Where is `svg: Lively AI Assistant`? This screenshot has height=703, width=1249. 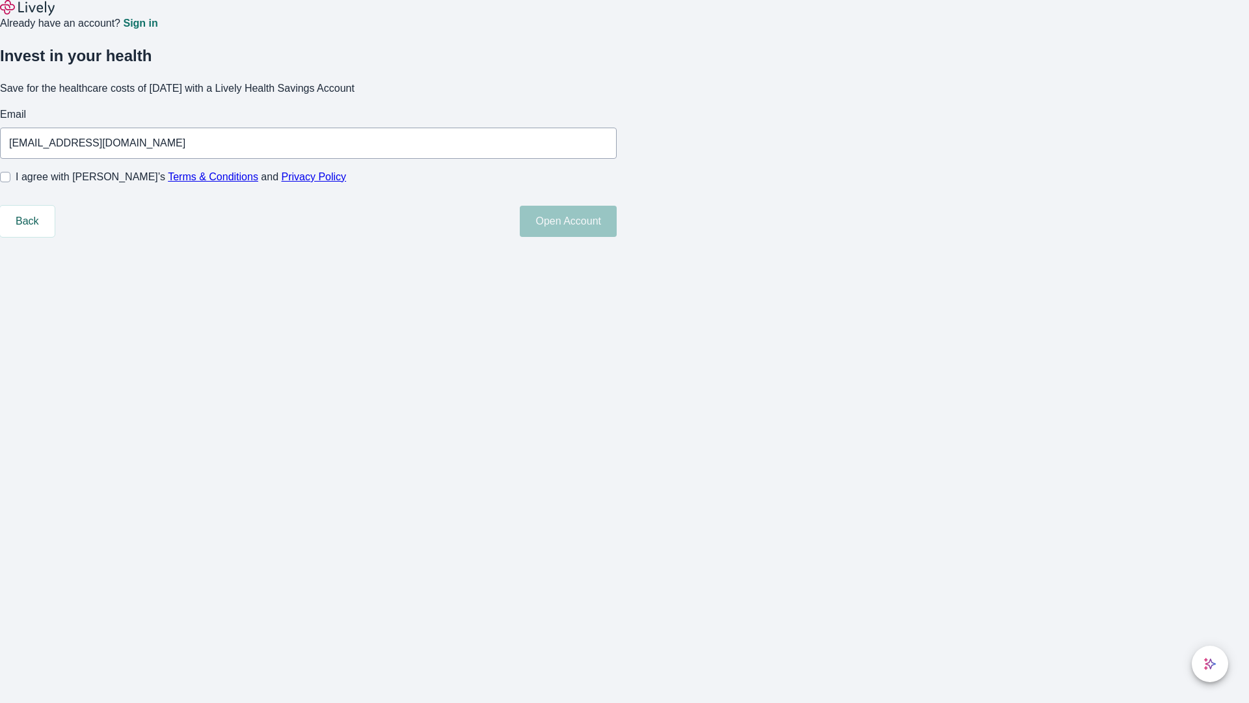
svg: Lively AI Assistant is located at coordinates (1210, 664).